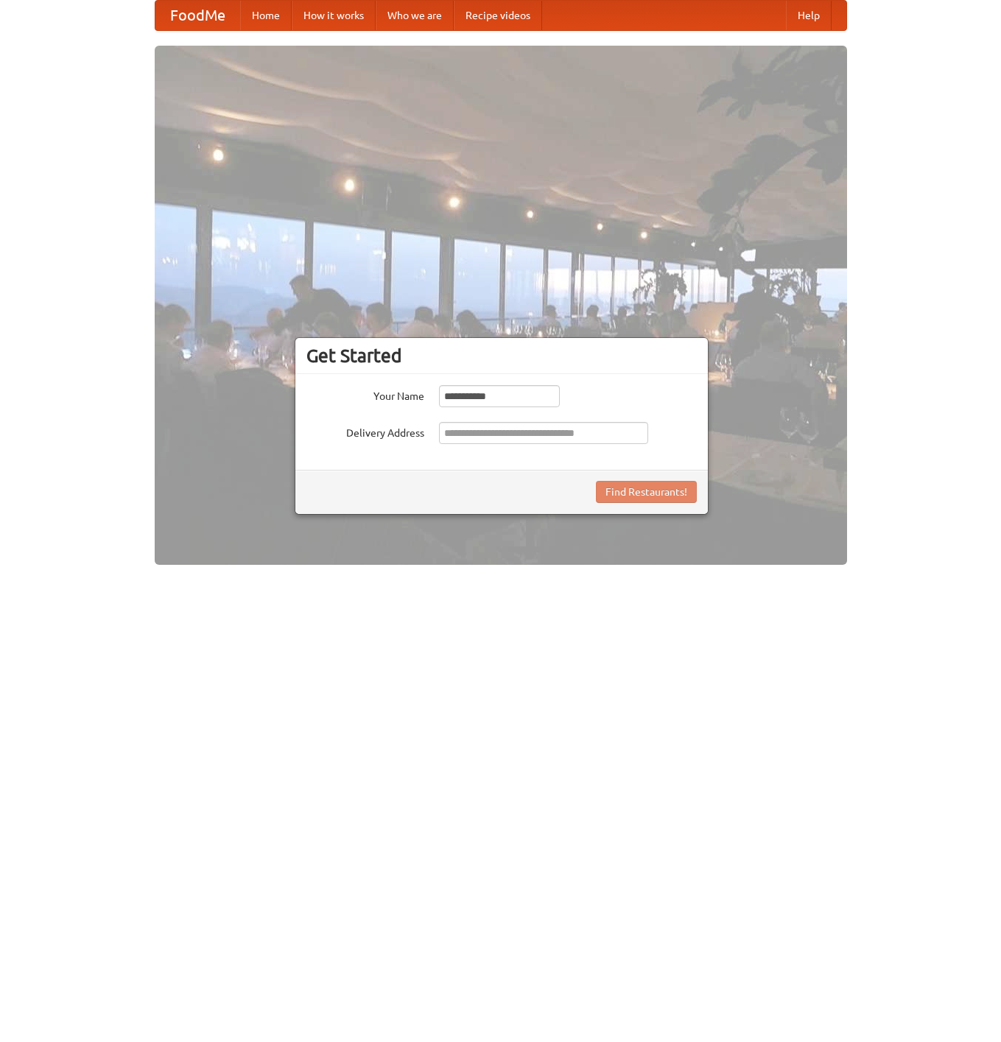 This screenshot has width=1001, height=1042. I want to click on label: Your Name, so click(365, 394).